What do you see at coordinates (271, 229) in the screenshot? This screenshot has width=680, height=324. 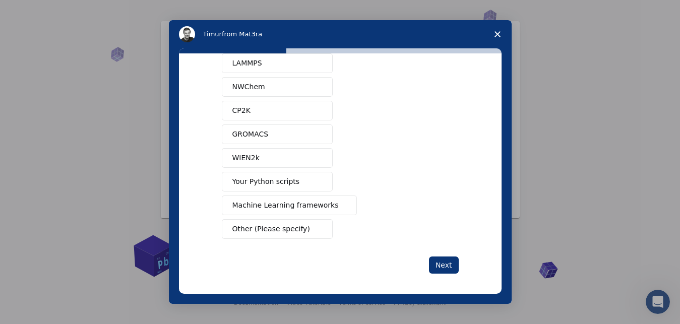 I see `span: Other (Please specify)` at bounding box center [271, 229].